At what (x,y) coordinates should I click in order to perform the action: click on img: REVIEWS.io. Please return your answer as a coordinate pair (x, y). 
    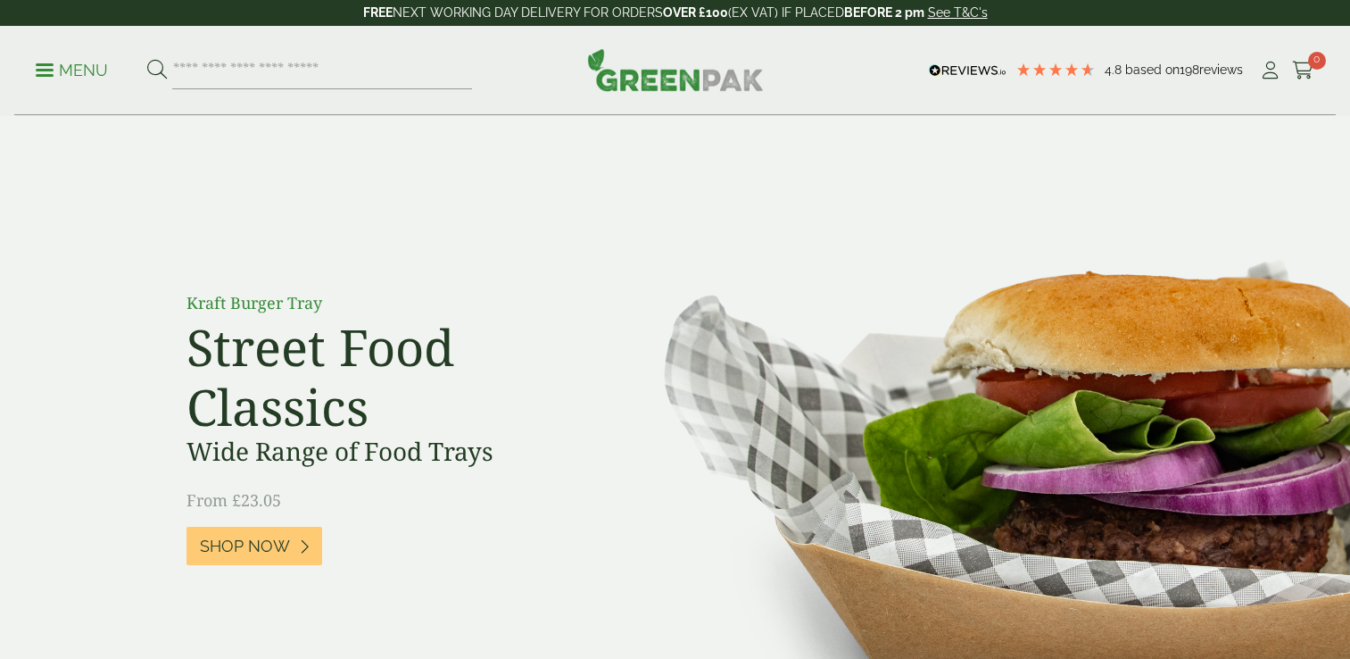
    Looking at the image, I should click on (967, 70).